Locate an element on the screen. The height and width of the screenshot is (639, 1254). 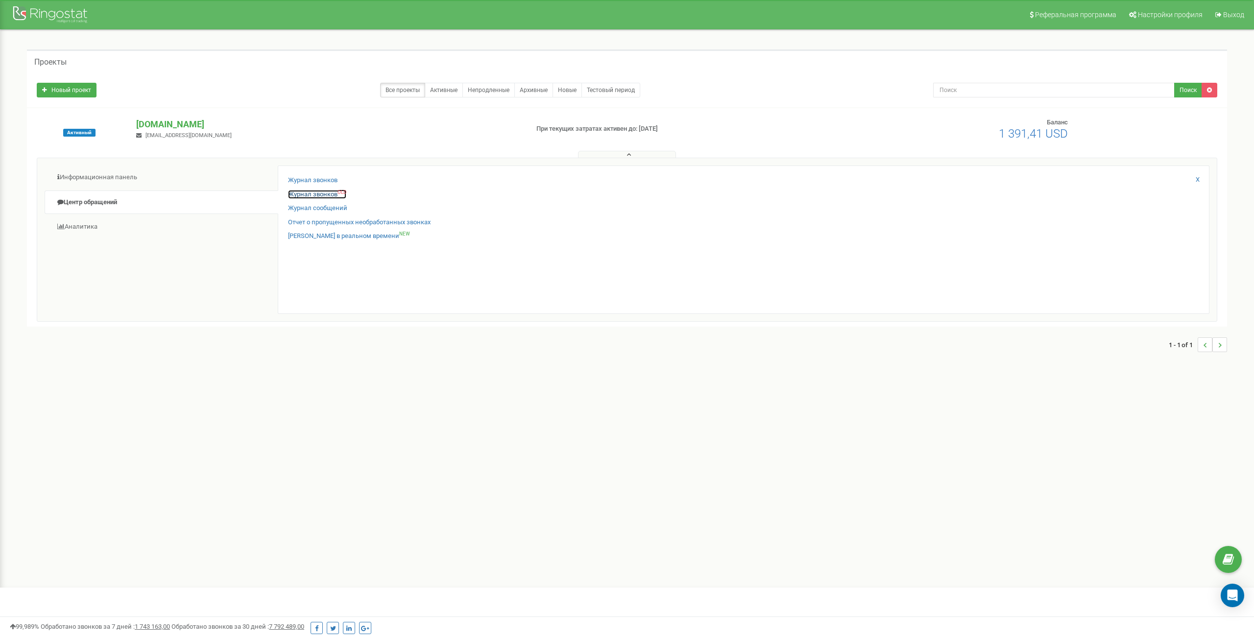
a: Аналитика is located at coordinates (161, 227).